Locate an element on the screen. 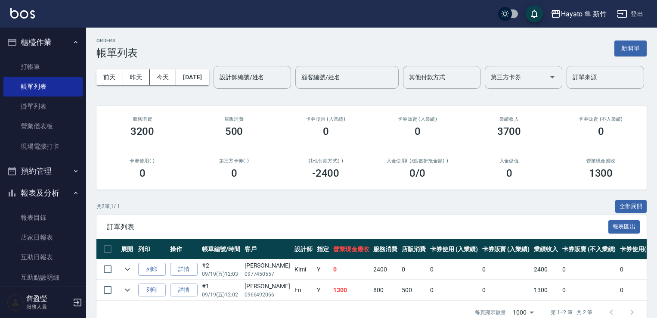 Image resolution: width=657 pixels, height=318 pixels. h2: 入金儲值 is located at coordinates (509, 161).